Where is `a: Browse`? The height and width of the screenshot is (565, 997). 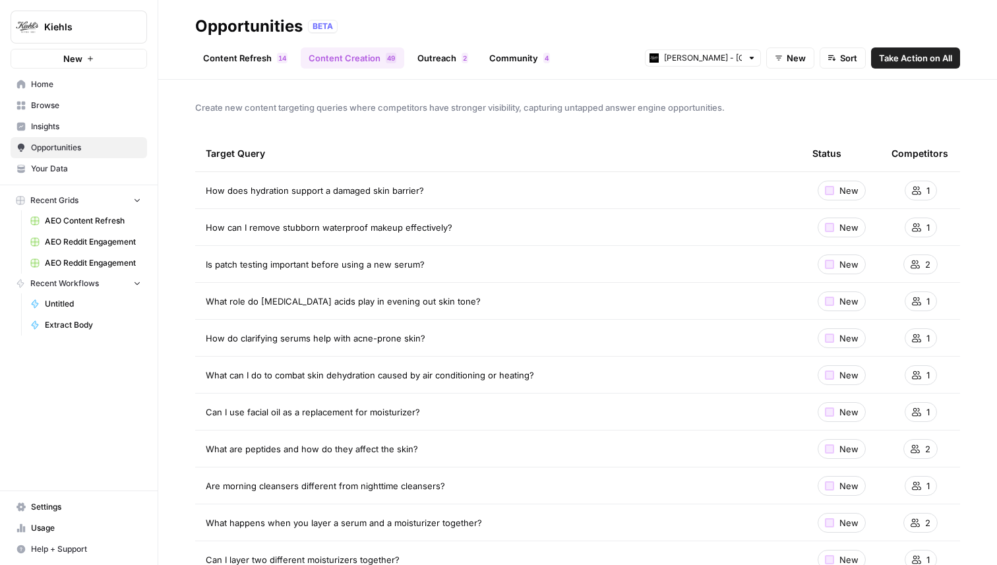 a: Browse is located at coordinates (78, 105).